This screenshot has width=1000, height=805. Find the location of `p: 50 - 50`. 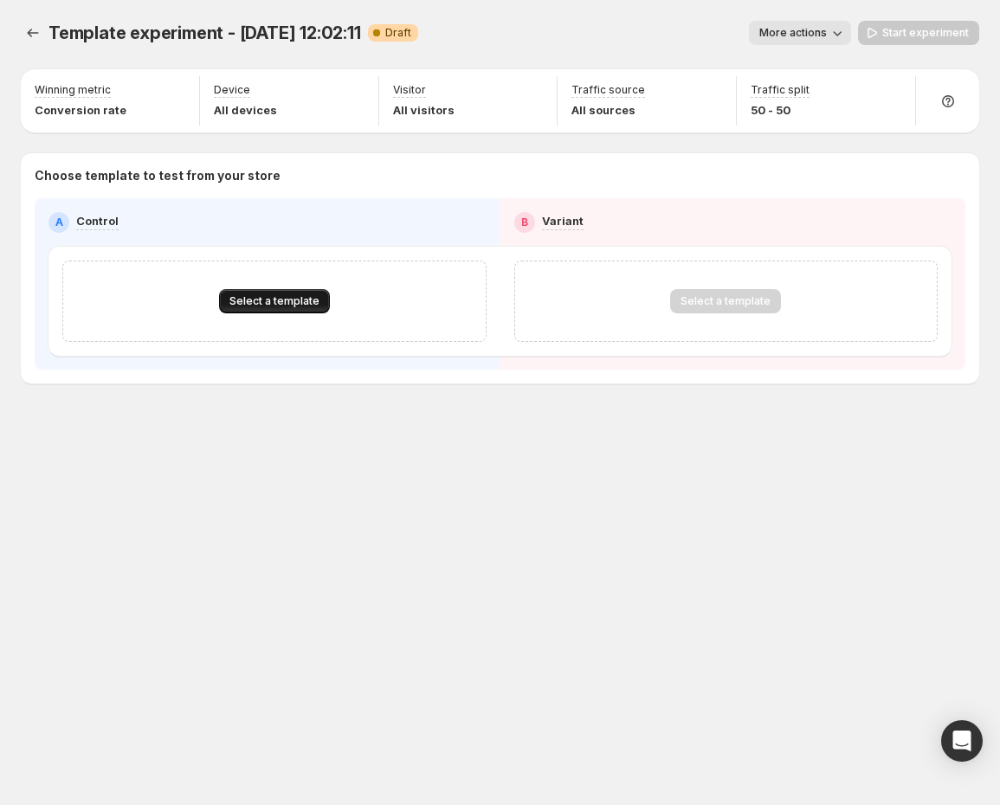

p: 50 - 50 is located at coordinates (780, 110).